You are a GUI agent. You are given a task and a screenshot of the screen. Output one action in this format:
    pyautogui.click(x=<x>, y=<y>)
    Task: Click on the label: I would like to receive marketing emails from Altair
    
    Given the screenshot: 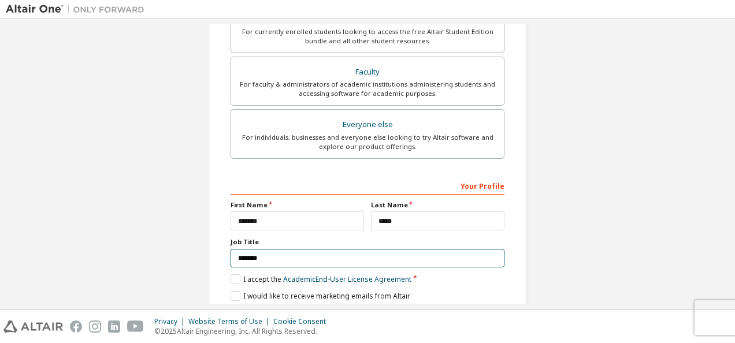 What is the action you would take?
    pyautogui.click(x=320, y=296)
    